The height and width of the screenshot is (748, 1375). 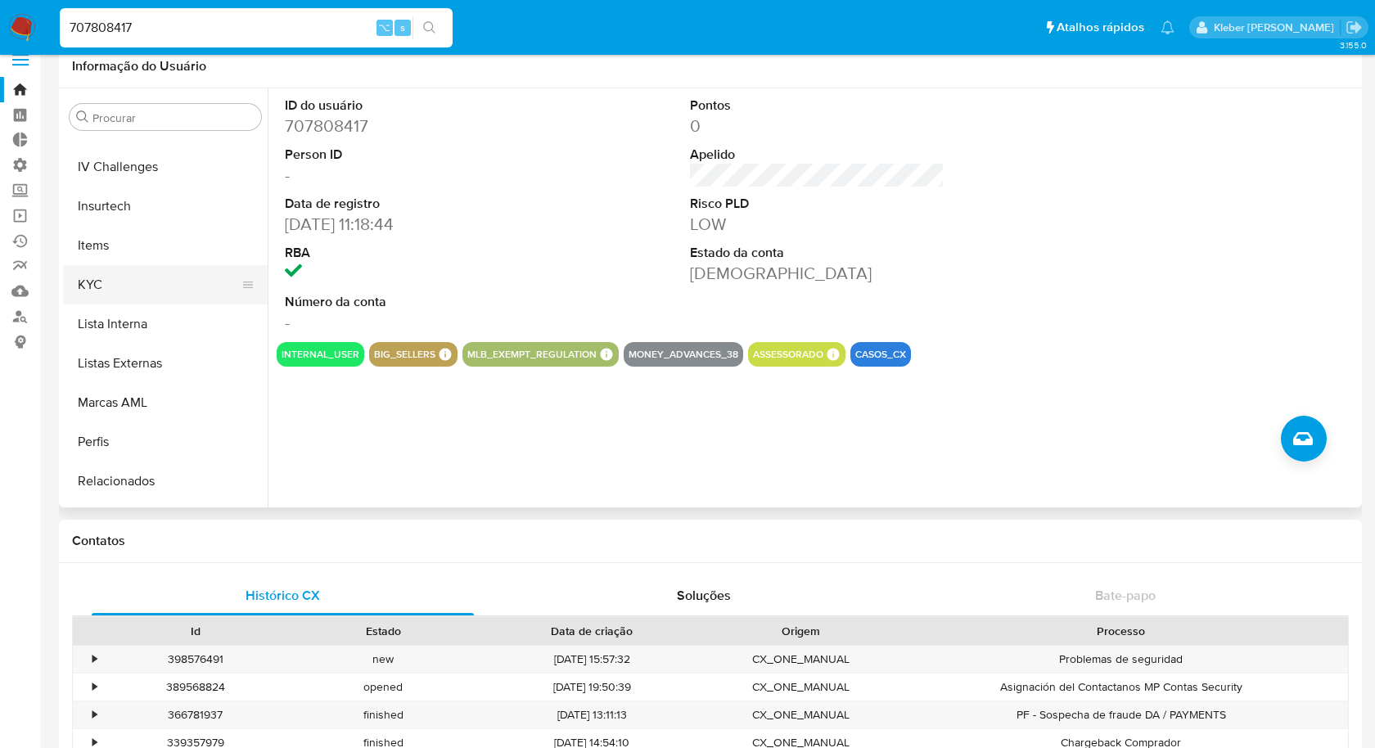 I want to click on dt: Person ID, so click(x=412, y=155).